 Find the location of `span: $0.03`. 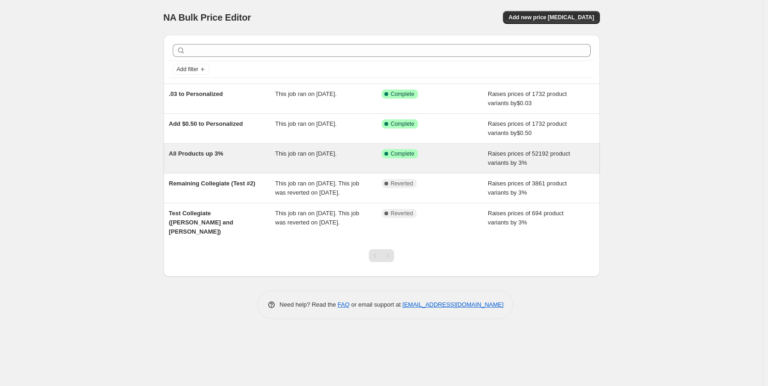

span: $0.03 is located at coordinates (524, 103).